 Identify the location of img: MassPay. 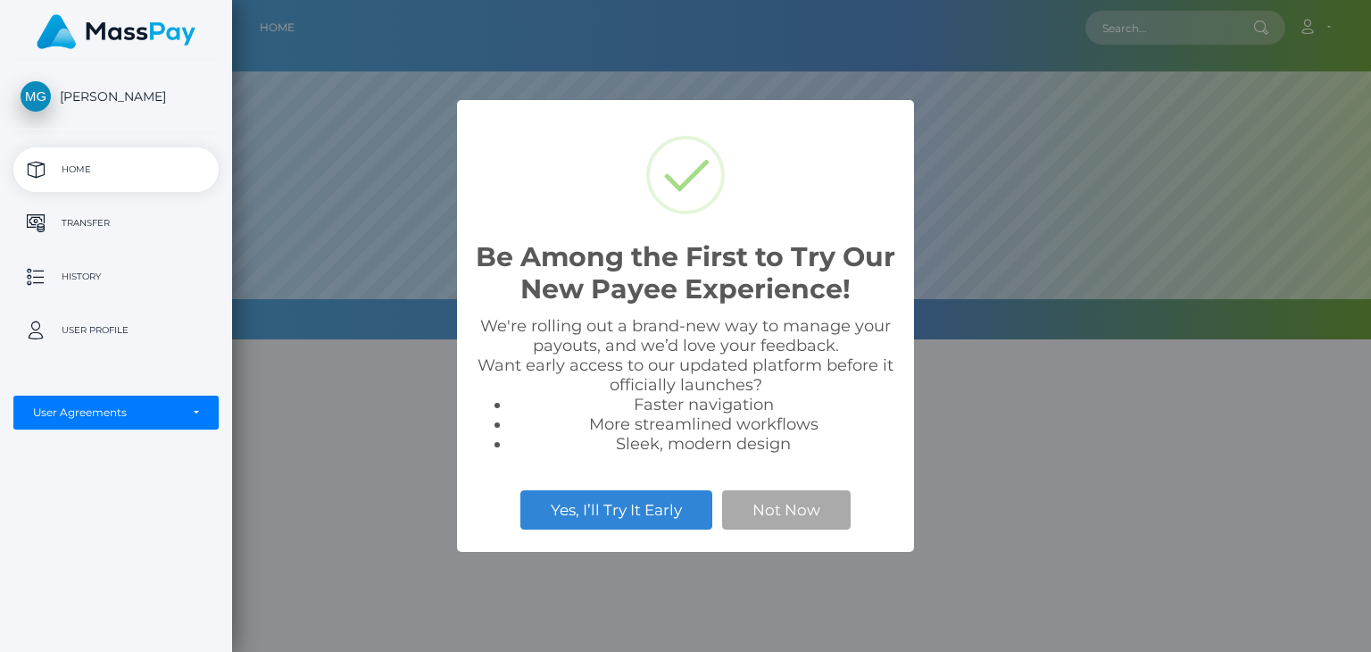
(116, 31).